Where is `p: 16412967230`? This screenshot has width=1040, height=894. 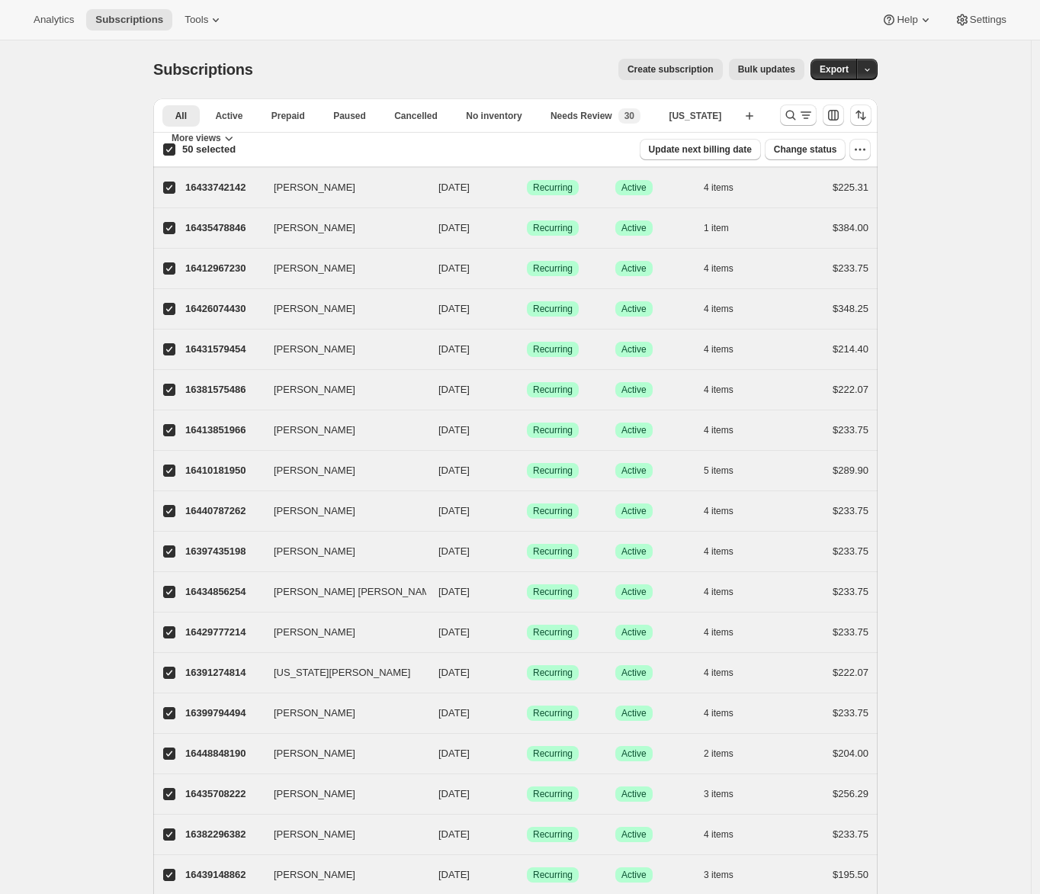
p: 16412967230 is located at coordinates (223, 268).